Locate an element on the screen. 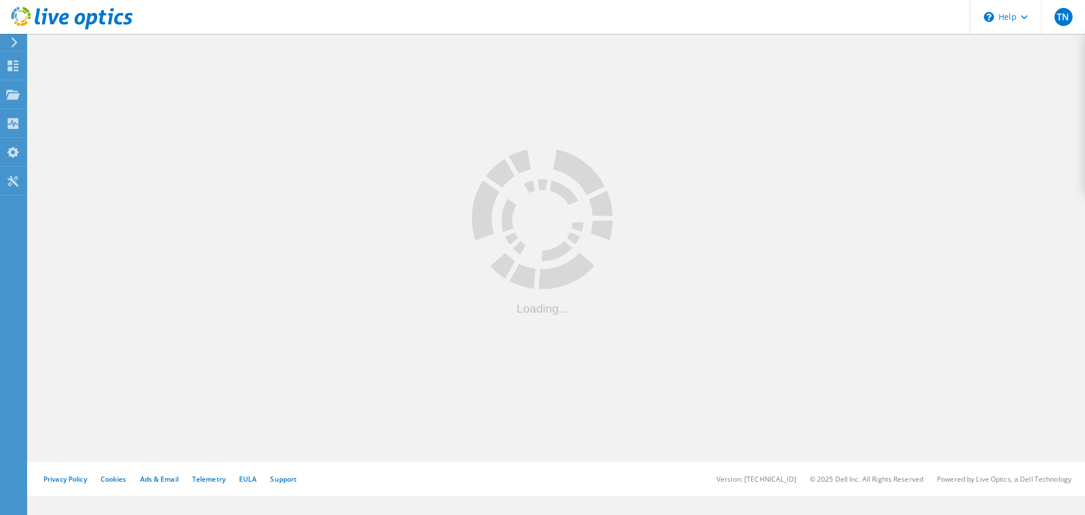 The width and height of the screenshot is (1085, 515). li: © 2025 Dell Inc. All Rights Reserved is located at coordinates (866, 479).